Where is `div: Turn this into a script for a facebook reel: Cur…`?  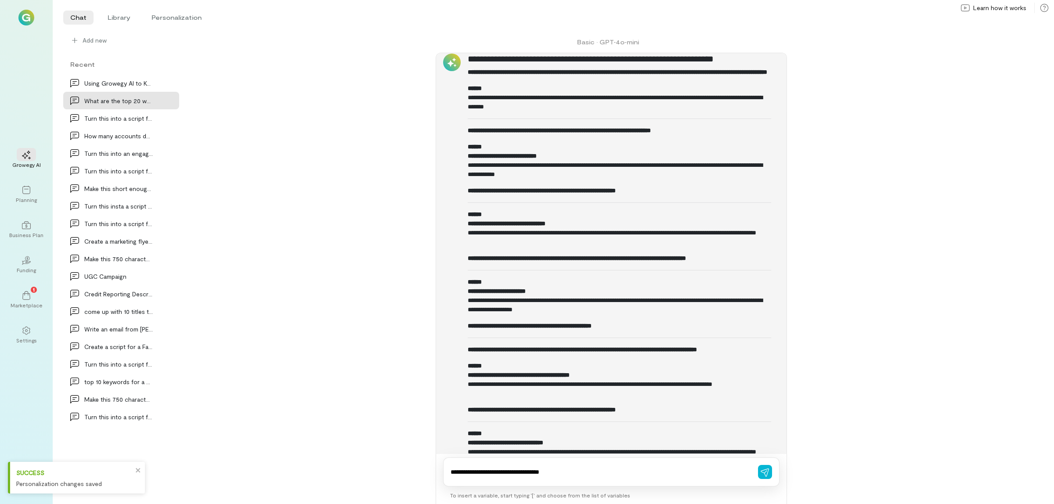
div: Turn this into a script for a facebook reel: Cur… is located at coordinates (119, 118).